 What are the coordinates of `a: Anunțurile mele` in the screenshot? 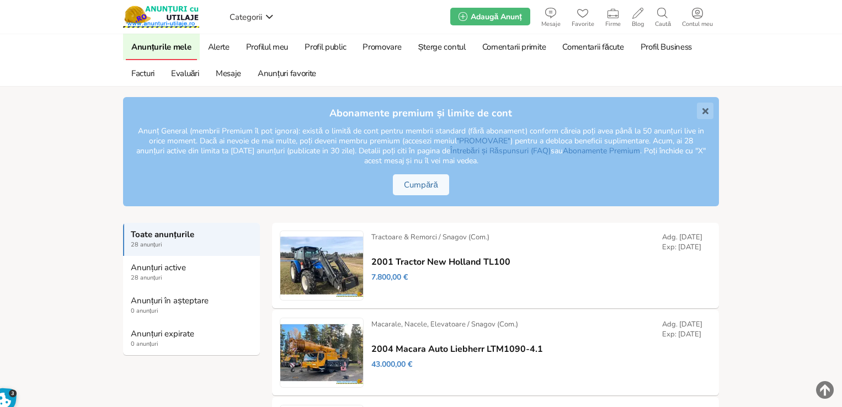 It's located at (161, 47).